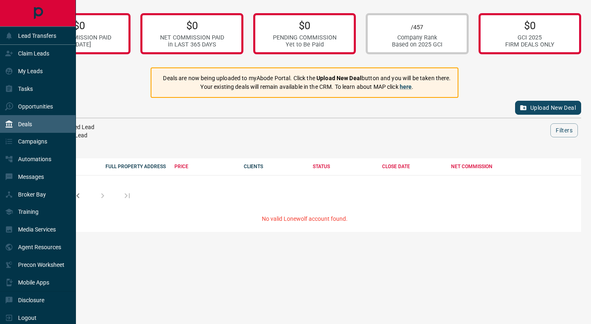  What do you see at coordinates (417, 44) in the screenshot?
I see `div: Based on 2025 GCI` at bounding box center [417, 44].